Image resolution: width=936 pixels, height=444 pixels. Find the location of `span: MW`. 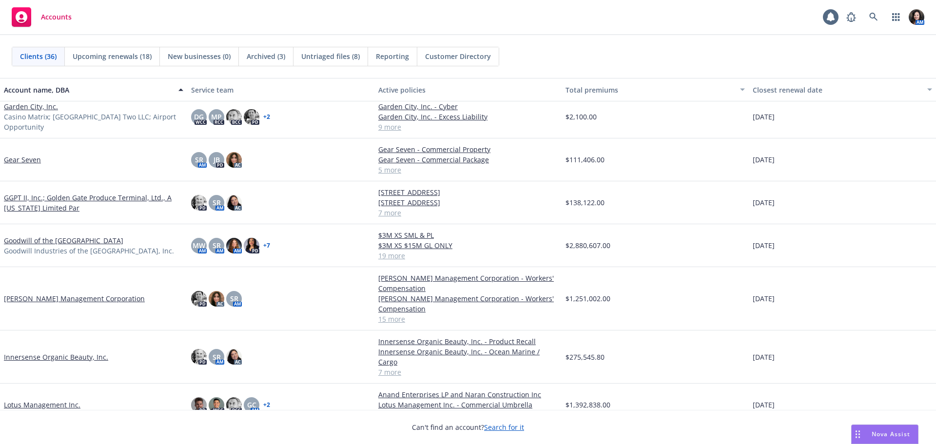

span: MW is located at coordinates (199, 245).